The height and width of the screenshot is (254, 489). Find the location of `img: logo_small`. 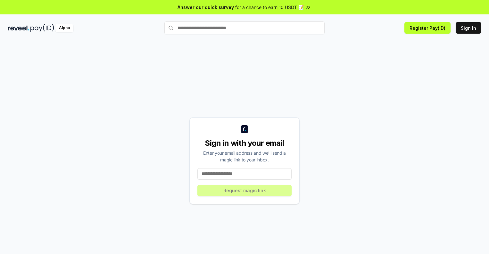

img: logo_small is located at coordinates (244, 129).